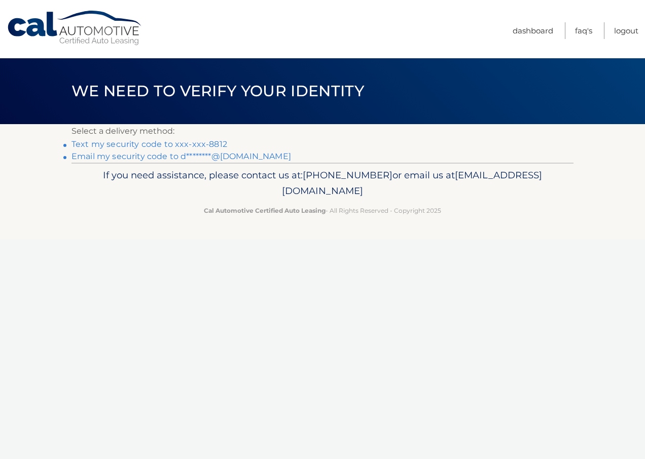  I want to click on p: - All Rights Reserved - Copyright 2025, so click(322, 210).